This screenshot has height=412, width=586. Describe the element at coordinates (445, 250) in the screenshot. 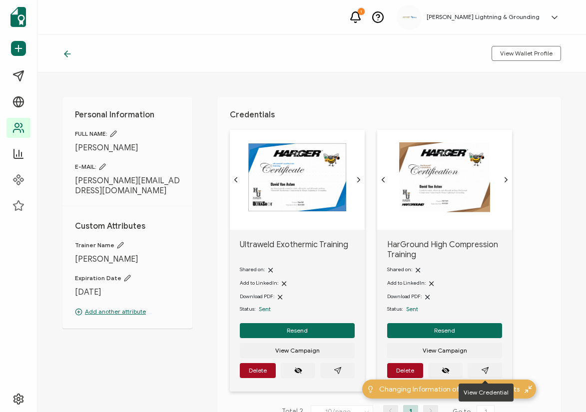

I see `span: HarGround High Compression Training` at that location.